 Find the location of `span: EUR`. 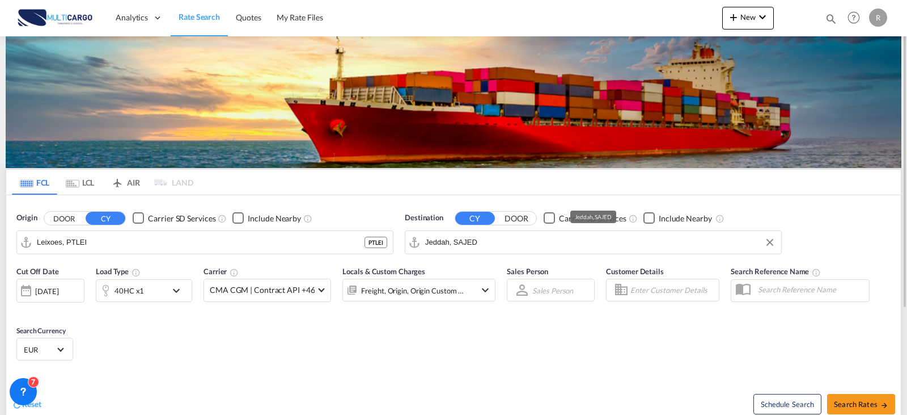

span: EUR is located at coordinates (40, 349).